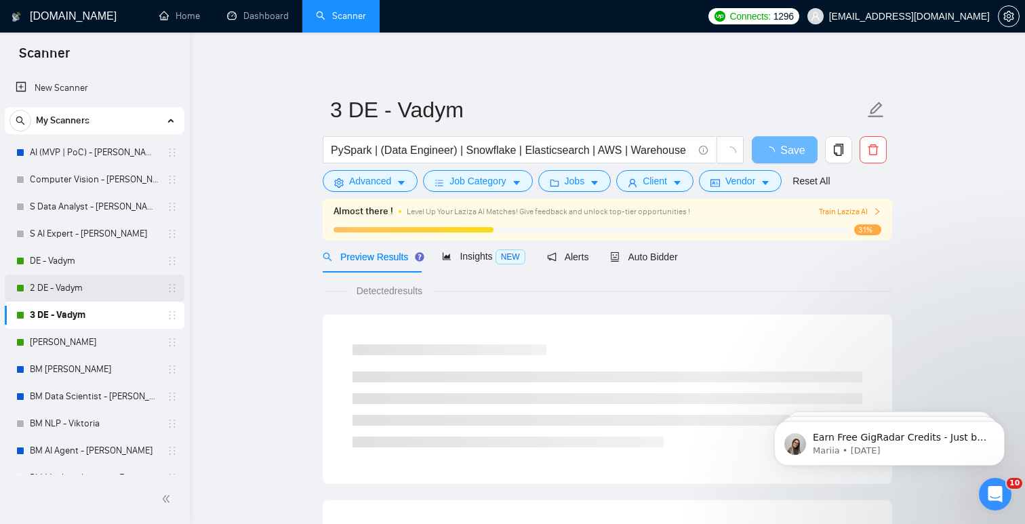  Describe the element at coordinates (477, 181) in the screenshot. I see `span: Job Category` at that location.